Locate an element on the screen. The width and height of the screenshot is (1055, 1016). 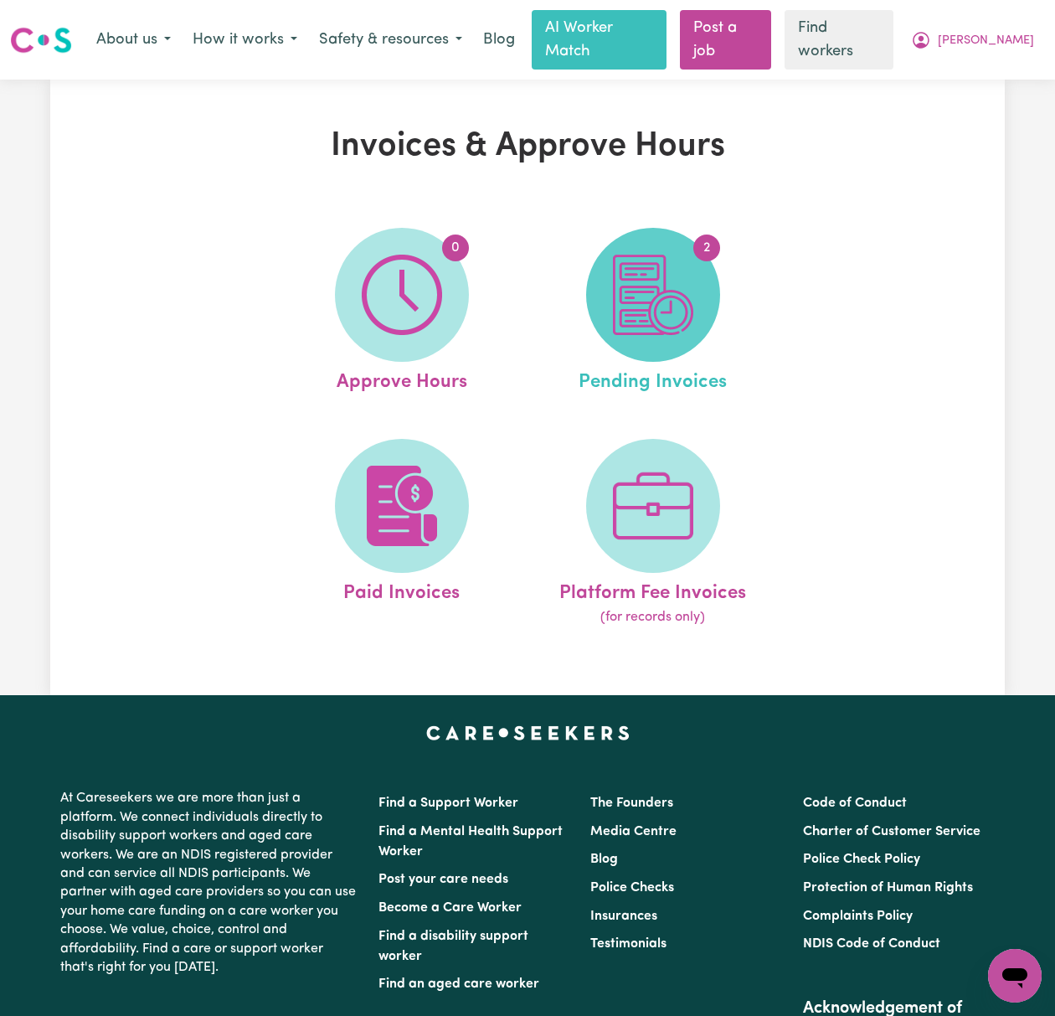
img: Careseekers logo is located at coordinates (41, 40).